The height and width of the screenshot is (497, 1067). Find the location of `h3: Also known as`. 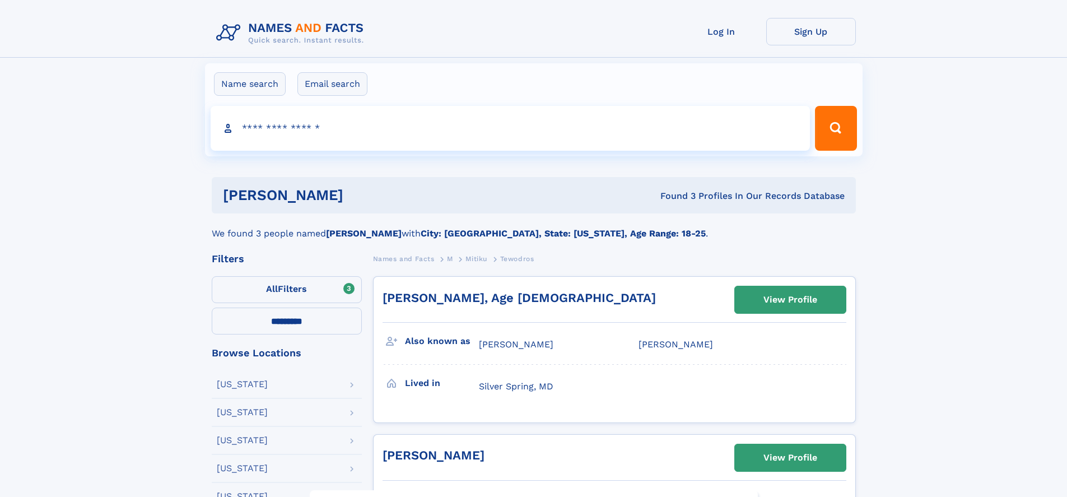

h3: Also known as is located at coordinates (442, 341).